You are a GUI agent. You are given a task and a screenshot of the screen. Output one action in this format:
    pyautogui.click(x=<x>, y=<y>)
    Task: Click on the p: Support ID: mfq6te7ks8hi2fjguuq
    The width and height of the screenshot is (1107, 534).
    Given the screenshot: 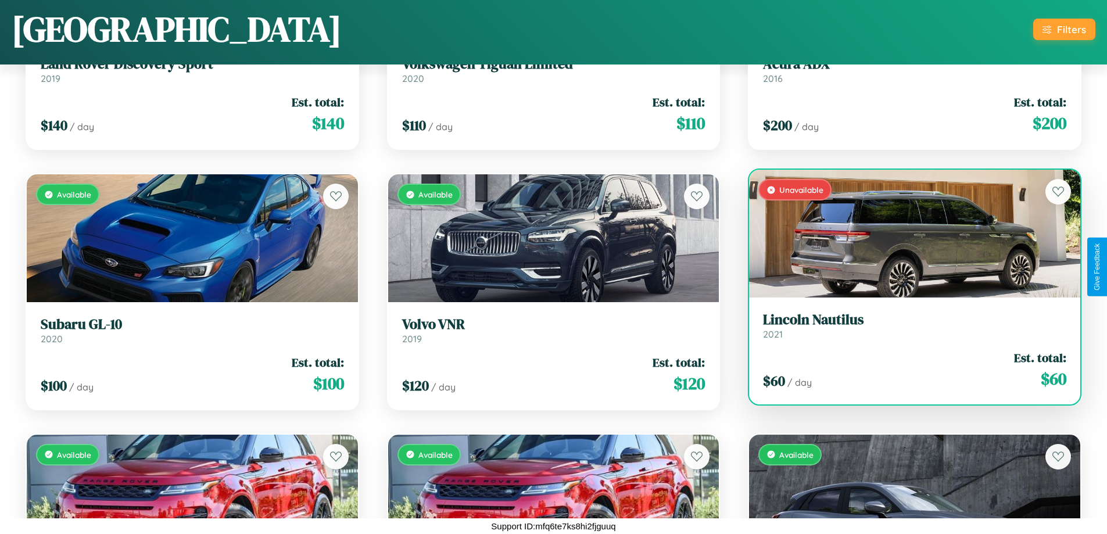 What is the action you would take?
    pyautogui.click(x=553, y=526)
    